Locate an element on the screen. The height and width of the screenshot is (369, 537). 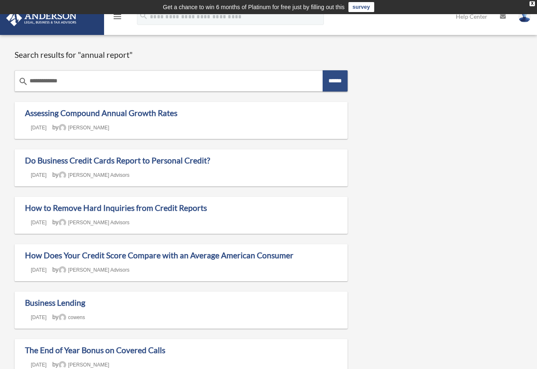
img: User Pic is located at coordinates (525, 16).